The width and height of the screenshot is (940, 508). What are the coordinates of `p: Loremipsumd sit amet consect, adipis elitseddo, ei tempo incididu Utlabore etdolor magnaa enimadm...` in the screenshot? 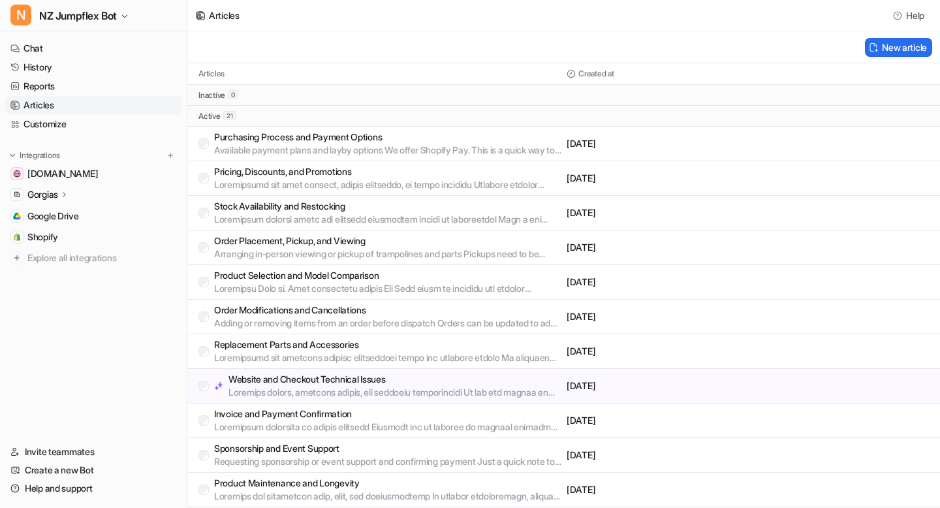 It's located at (388, 185).